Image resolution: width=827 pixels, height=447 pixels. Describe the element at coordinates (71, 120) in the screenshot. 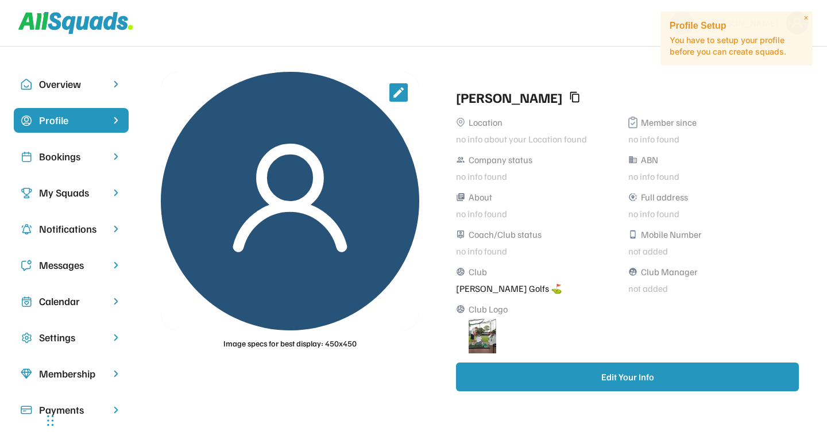

I see `div: Profile` at that location.